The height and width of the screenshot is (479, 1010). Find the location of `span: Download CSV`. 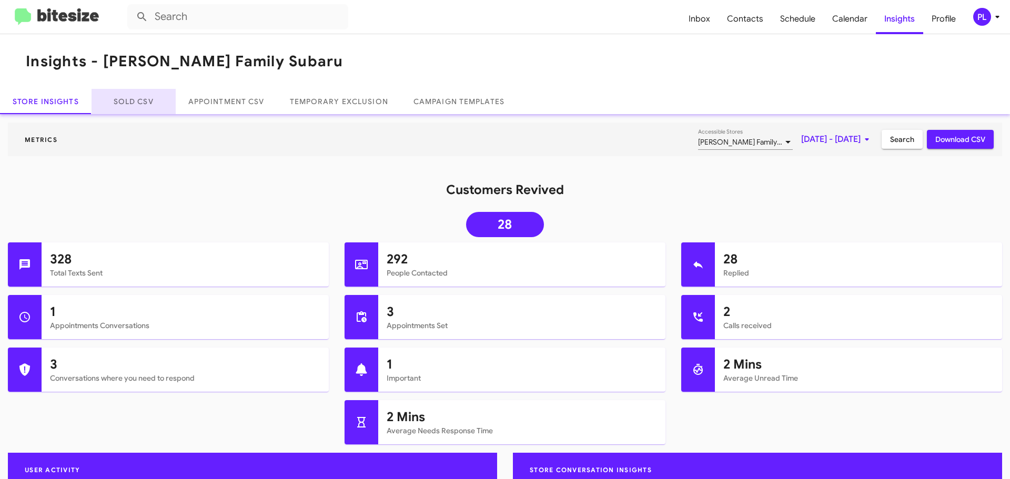

span: Download CSV is located at coordinates (960, 139).